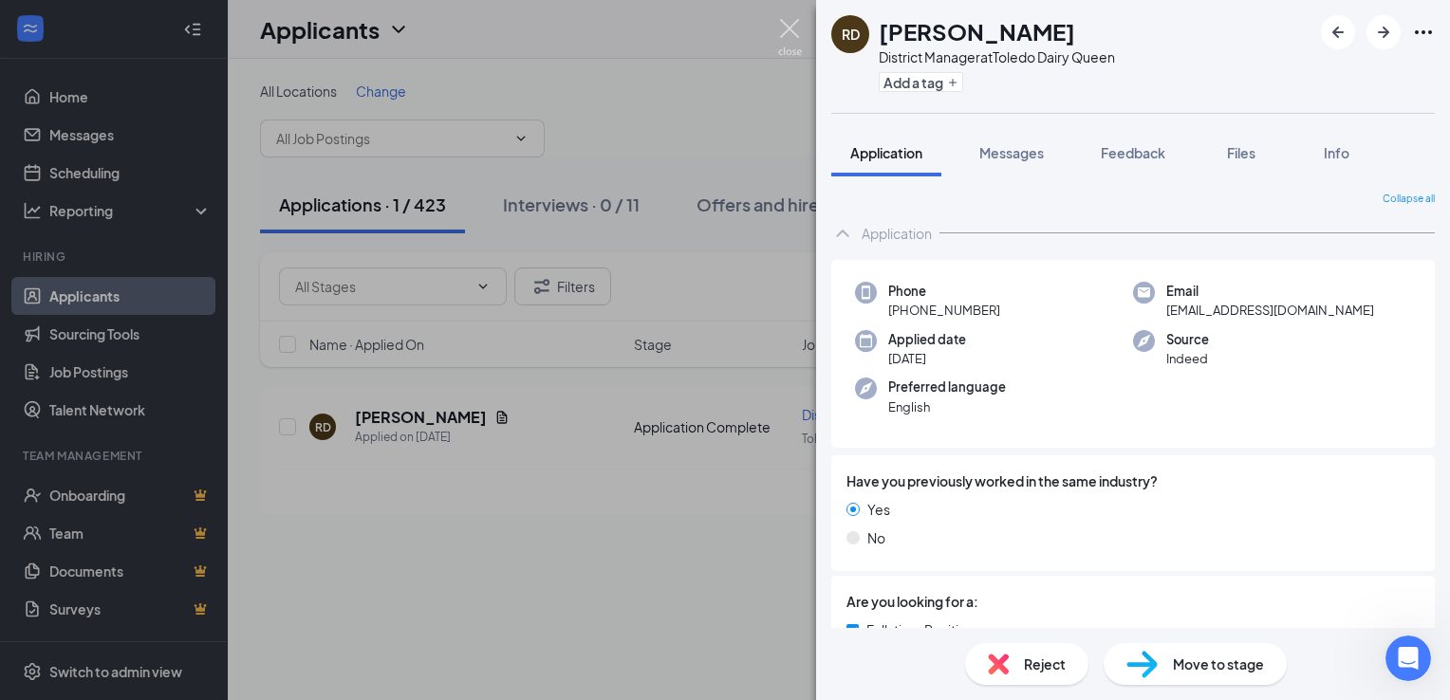 This screenshot has height=700, width=1450. I want to click on span: Move to stage, so click(1218, 664).